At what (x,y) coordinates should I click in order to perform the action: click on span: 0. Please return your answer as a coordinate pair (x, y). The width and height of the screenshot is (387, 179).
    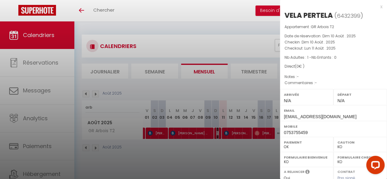
    Looking at the image, I should click on (298, 66).